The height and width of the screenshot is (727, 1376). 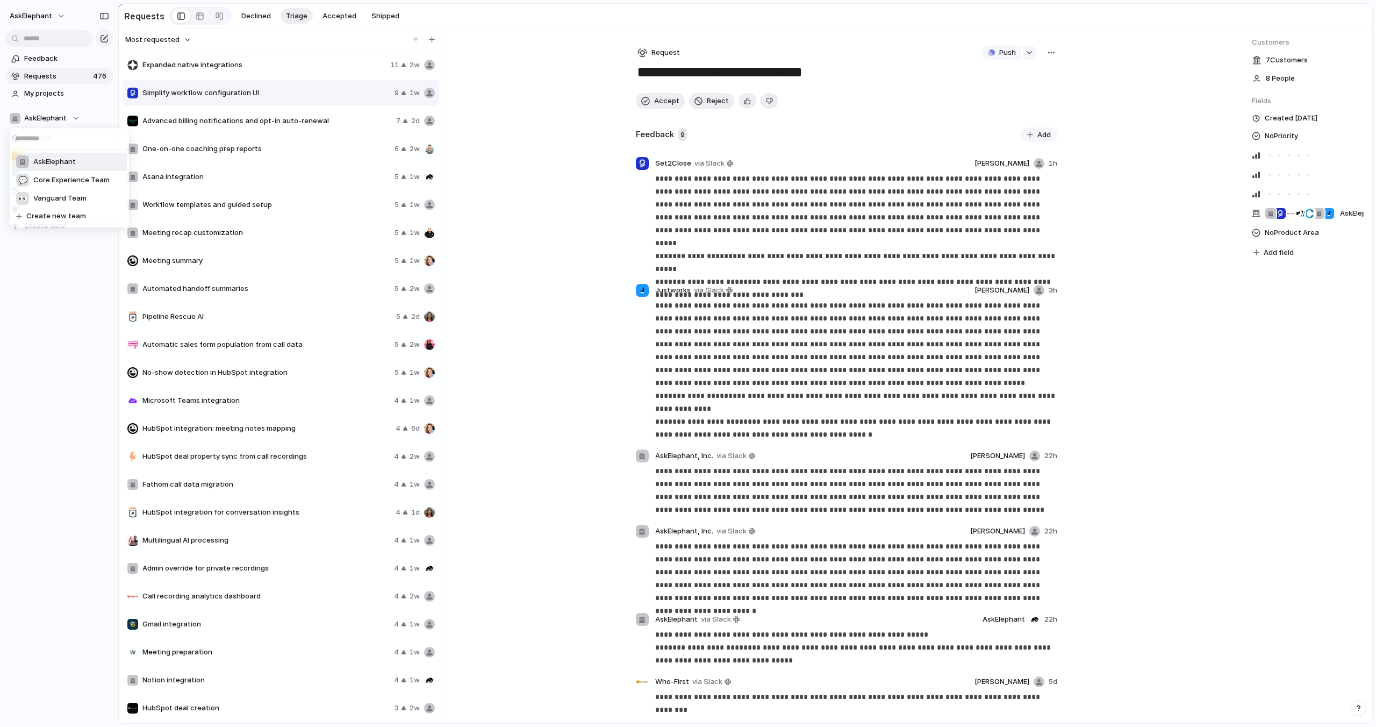 What do you see at coordinates (60, 198) in the screenshot?
I see `span: Vanguard Team` at bounding box center [60, 198].